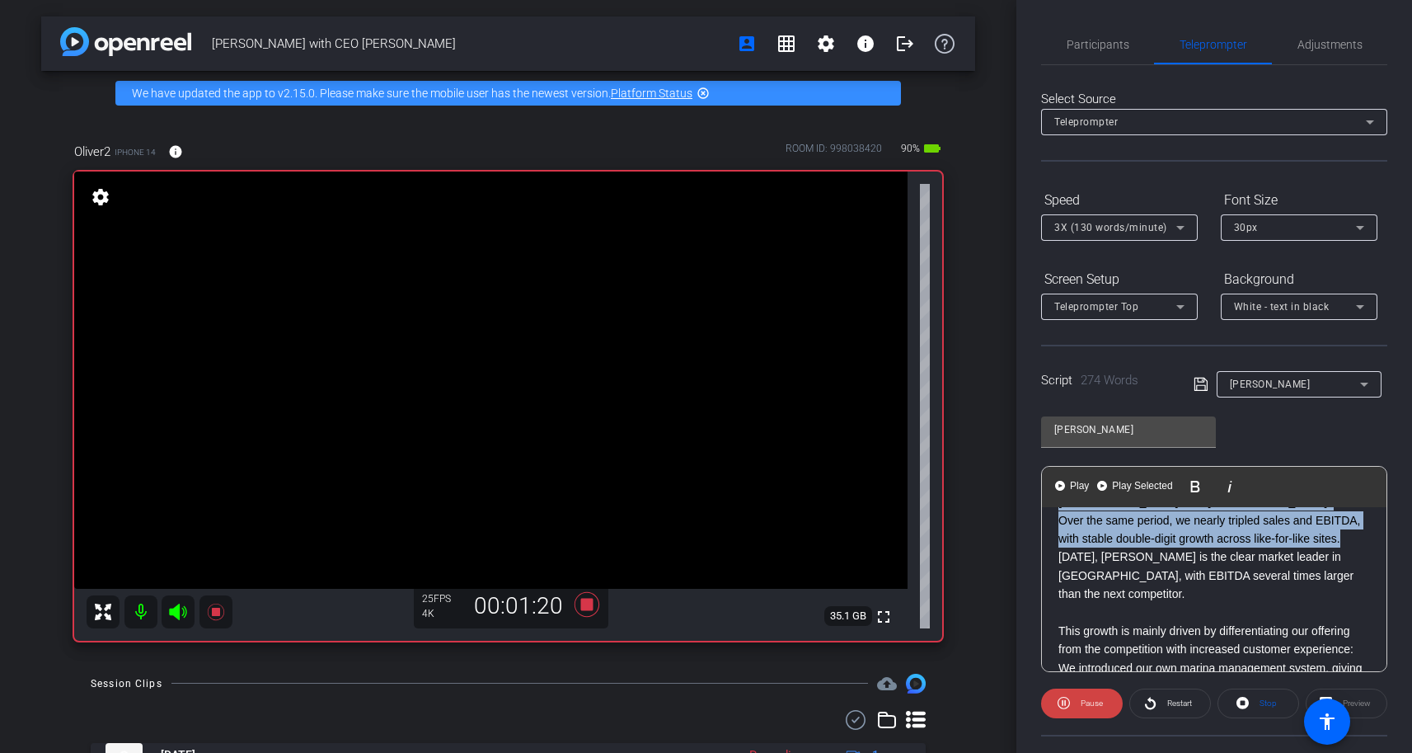  Describe the element at coordinates (1092, 702) in the screenshot. I see `span: Pause` at that location.